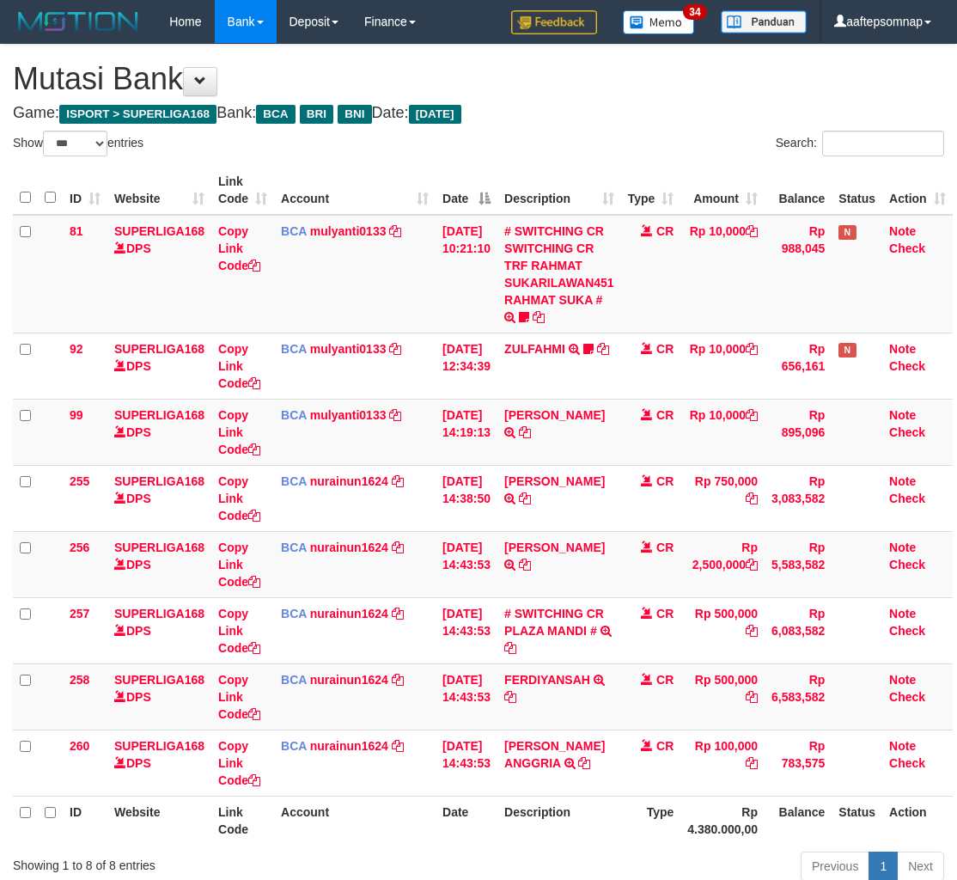  I want to click on span: 34, so click(694, 12).